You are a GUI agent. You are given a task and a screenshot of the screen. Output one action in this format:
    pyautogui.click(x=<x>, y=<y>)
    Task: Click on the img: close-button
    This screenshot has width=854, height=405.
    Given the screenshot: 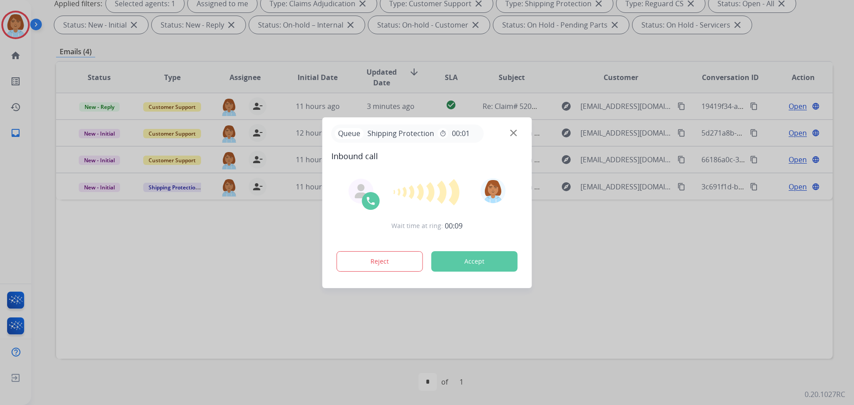 What is the action you would take?
    pyautogui.click(x=513, y=133)
    